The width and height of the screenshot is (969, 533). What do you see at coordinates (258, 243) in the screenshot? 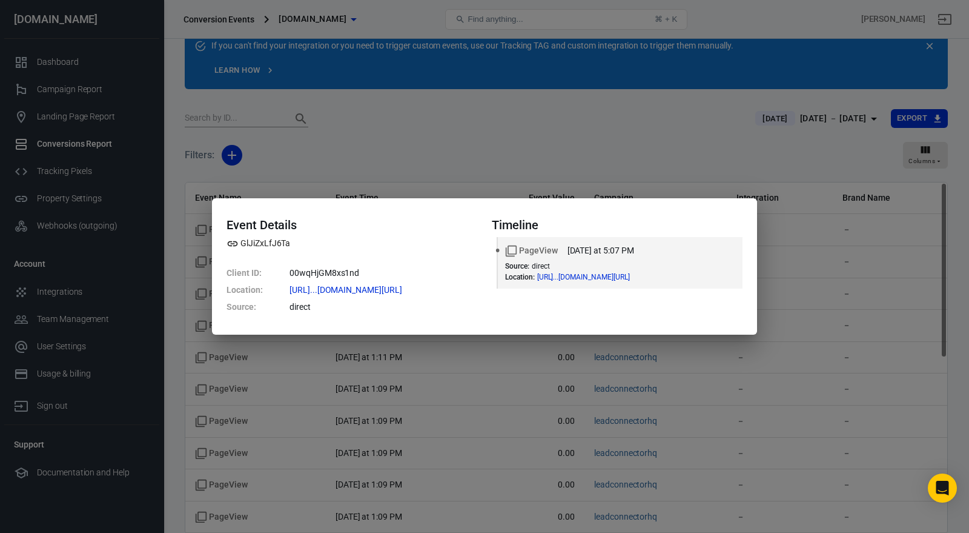
I see `span: Property` at bounding box center [258, 243].